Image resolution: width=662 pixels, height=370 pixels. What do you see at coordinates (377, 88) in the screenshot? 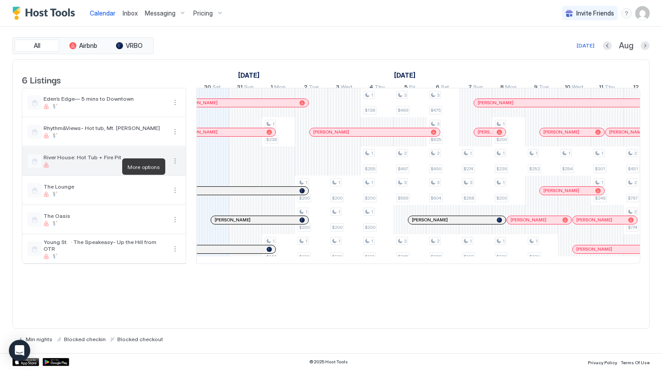
I see `a: September 4, 2025` at bounding box center [377, 88].